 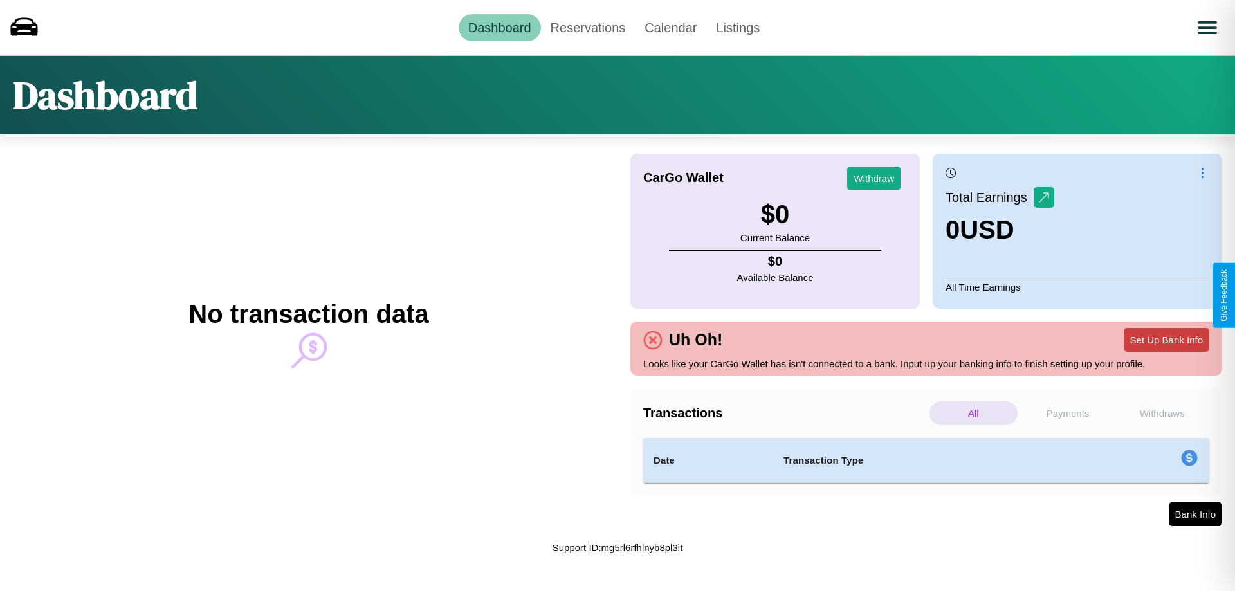 What do you see at coordinates (989, 197) in the screenshot?
I see `p: Total Earnings` at bounding box center [989, 197].